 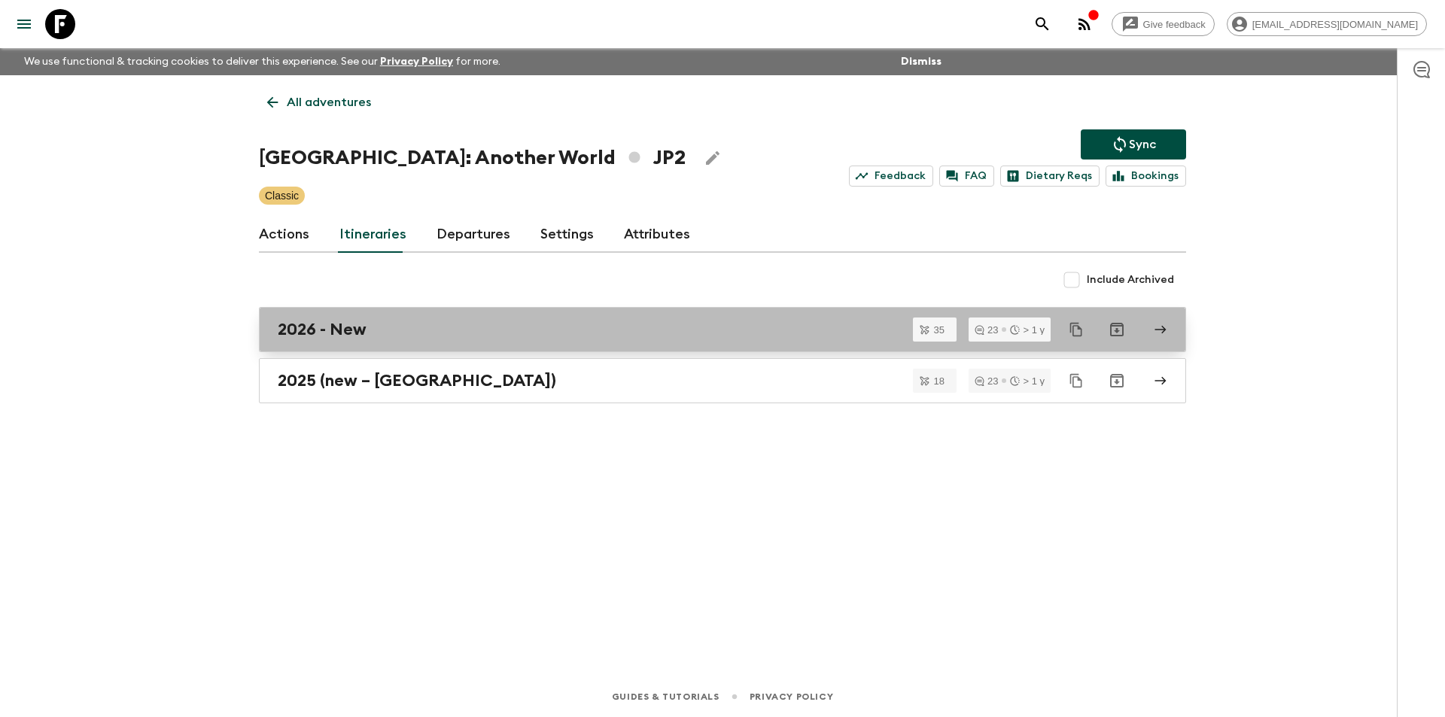 What do you see at coordinates (723, 330) in the screenshot?
I see `a: 2026 - New` at bounding box center [723, 330].